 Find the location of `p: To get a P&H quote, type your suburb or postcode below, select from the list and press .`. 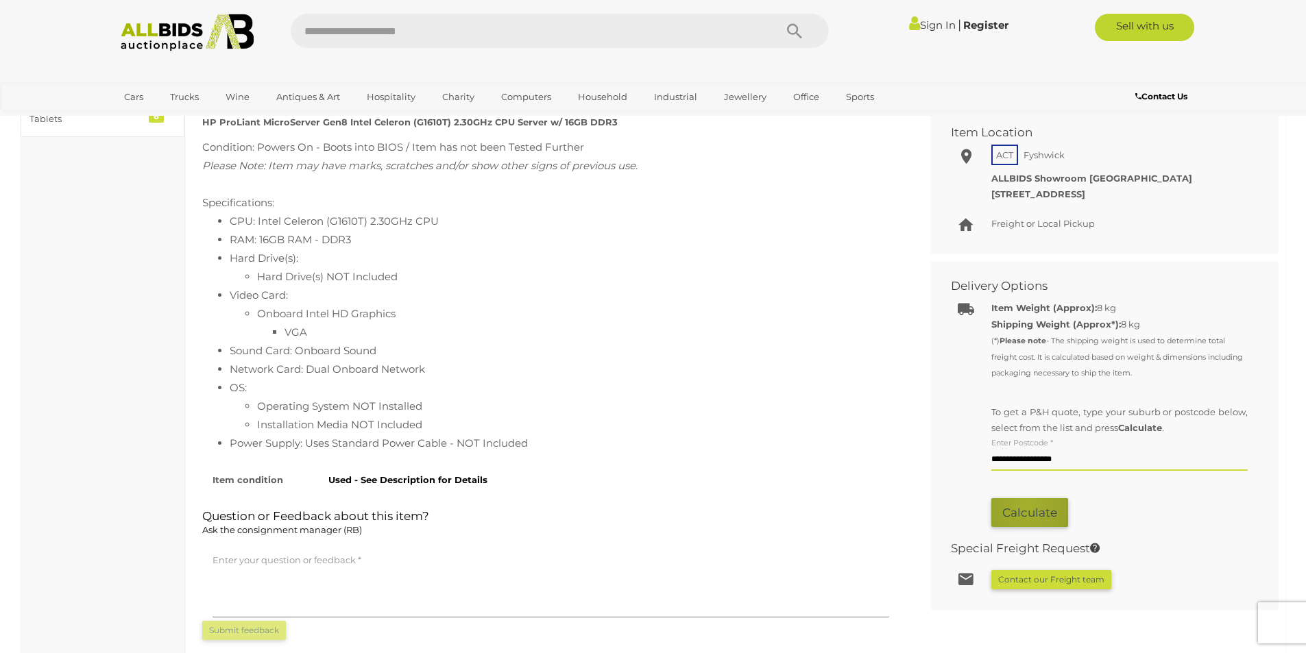

p: To get a P&H quote, type your suburb or postcode below, select from the list and press . is located at coordinates (1119, 420).